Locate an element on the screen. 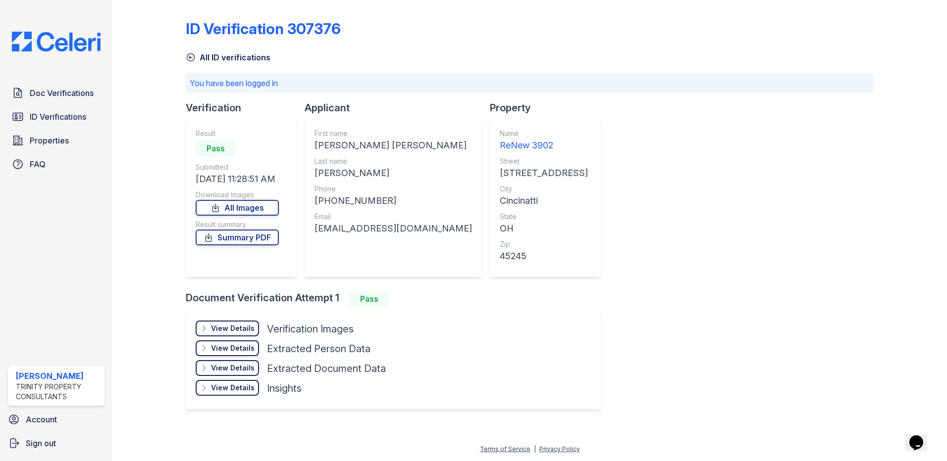 Image resolution: width=947 pixels, height=461 pixels. span: ID Verifications is located at coordinates (58, 117).